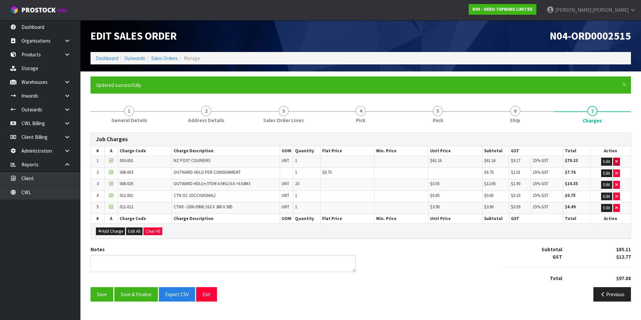 The image size is (641, 320). Describe the element at coordinates (62, 10) in the screenshot. I see `small: WMS` at that location.